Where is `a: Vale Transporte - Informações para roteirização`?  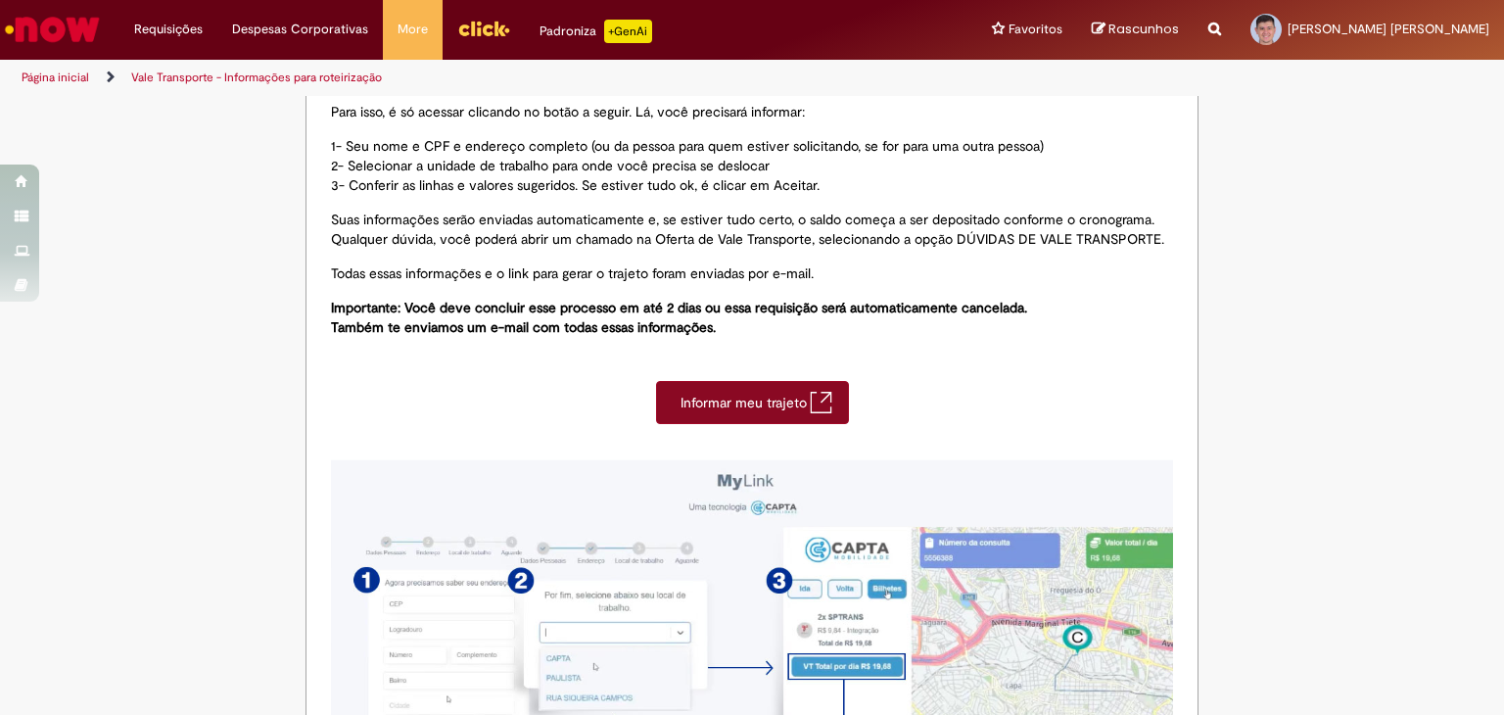
a: Vale Transporte - Informações para roteirização is located at coordinates (257, 77).